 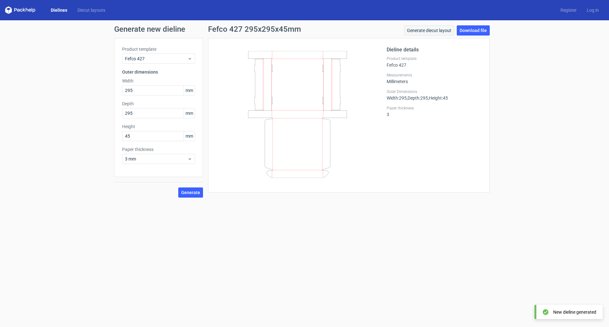 What do you see at coordinates (191, 193) in the screenshot?
I see `span: Generate` at bounding box center [191, 193].